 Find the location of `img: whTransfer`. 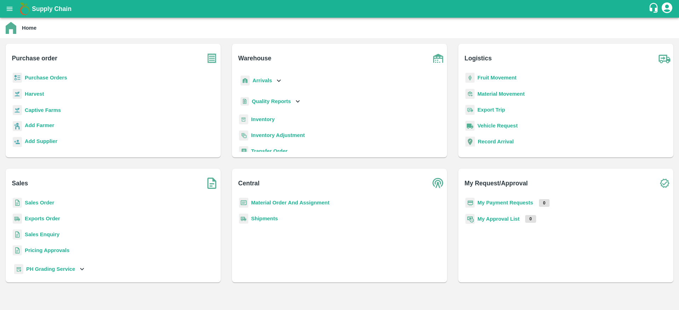

img: whTransfer is located at coordinates (244, 151).